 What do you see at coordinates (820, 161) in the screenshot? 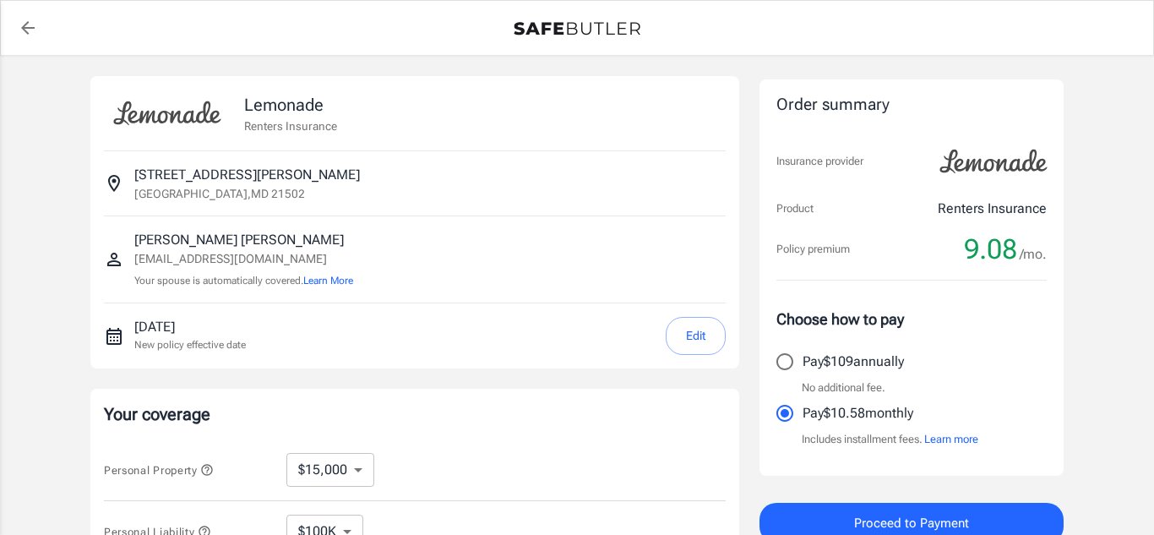
I see `p: Insurance provider` at bounding box center [820, 161].